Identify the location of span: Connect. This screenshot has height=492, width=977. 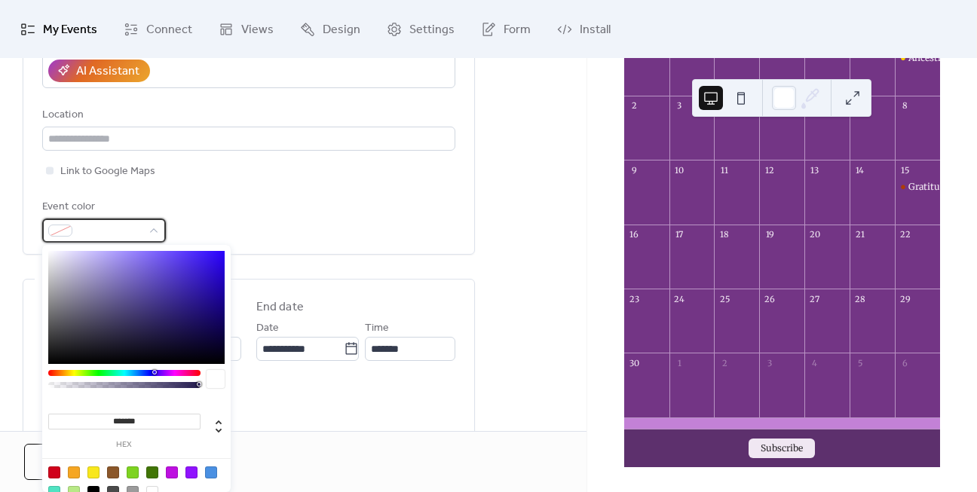
(169, 29).